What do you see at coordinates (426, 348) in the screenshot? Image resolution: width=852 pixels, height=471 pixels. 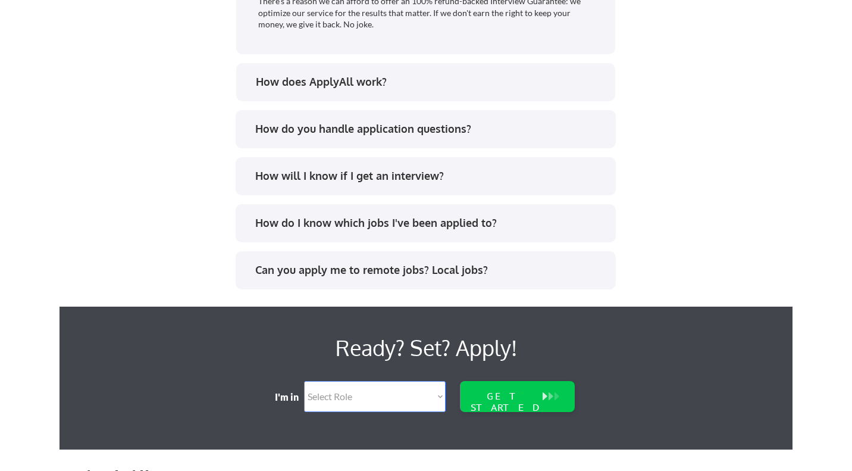 I see `div: Ready? Set? Apply!` at bounding box center [426, 348].